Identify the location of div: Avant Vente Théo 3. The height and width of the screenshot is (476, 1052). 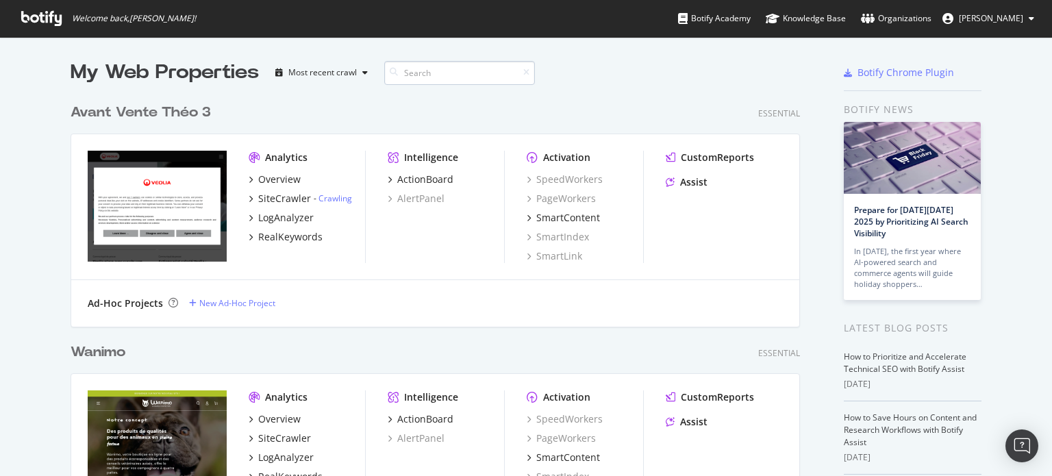
(140, 112).